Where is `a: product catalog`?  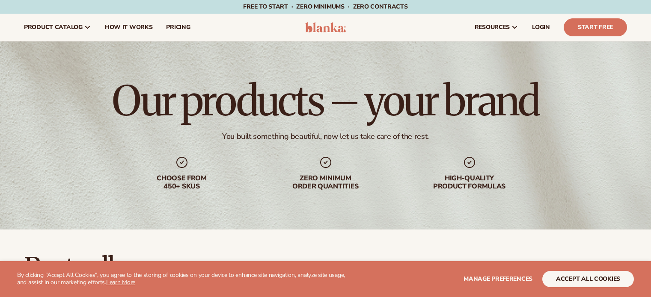 a: product catalog is located at coordinates (57, 27).